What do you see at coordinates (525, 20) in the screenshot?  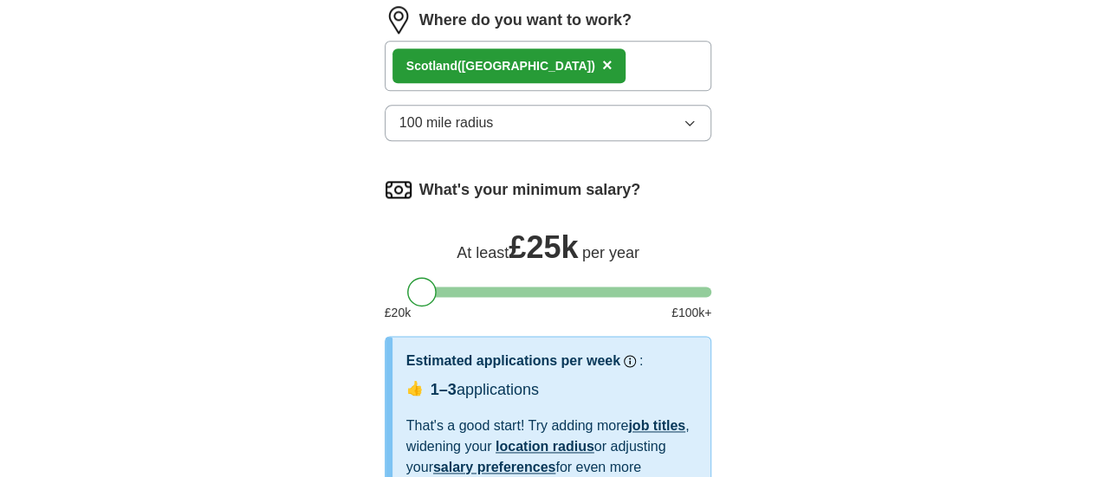 I see `label: Where do you want to work?` at bounding box center [525, 20].